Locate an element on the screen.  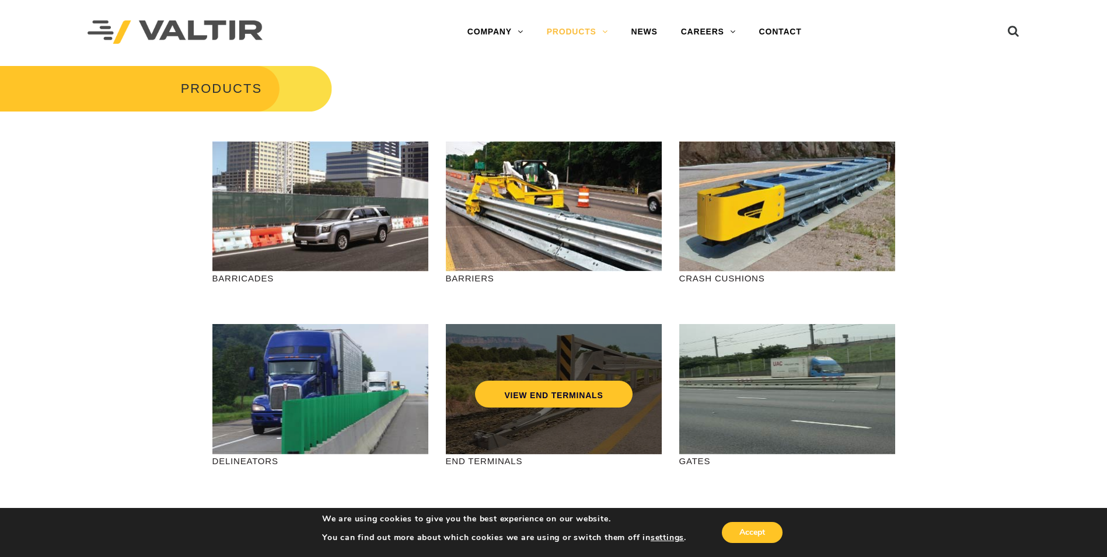
p: BARRIERS is located at coordinates (554, 278).